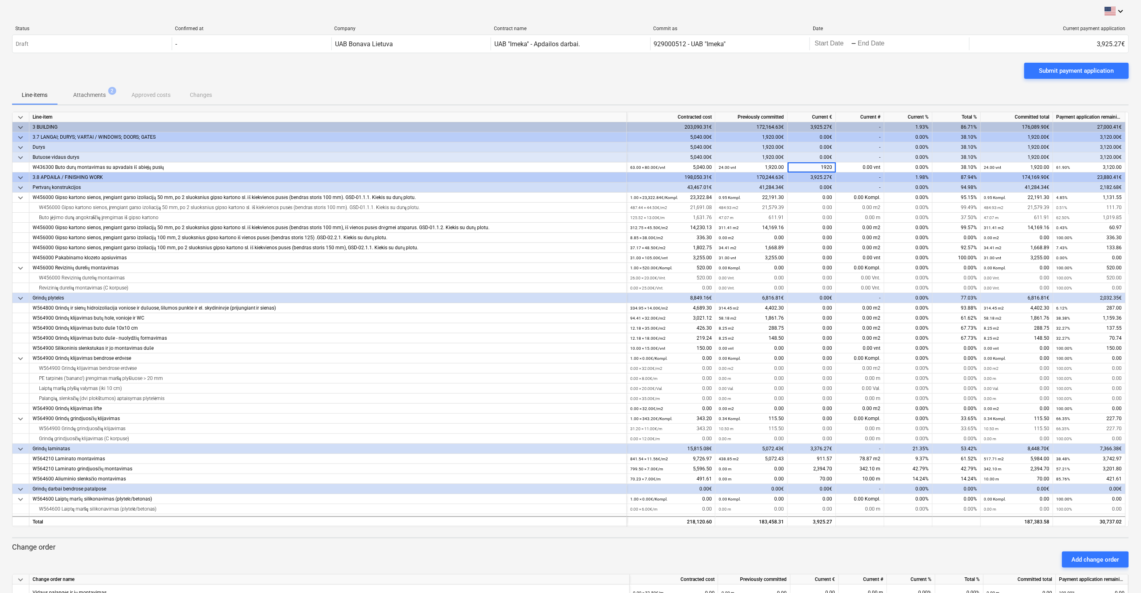 This screenshot has width=1141, height=593. What do you see at coordinates (909, 469) in the screenshot?
I see `div: 42.79%` at bounding box center [909, 469].